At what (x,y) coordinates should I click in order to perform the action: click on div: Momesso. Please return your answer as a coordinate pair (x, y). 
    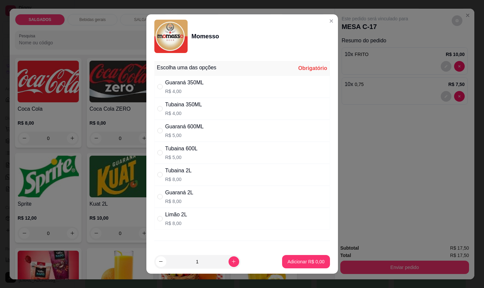
    Looking at the image, I should click on (205, 36).